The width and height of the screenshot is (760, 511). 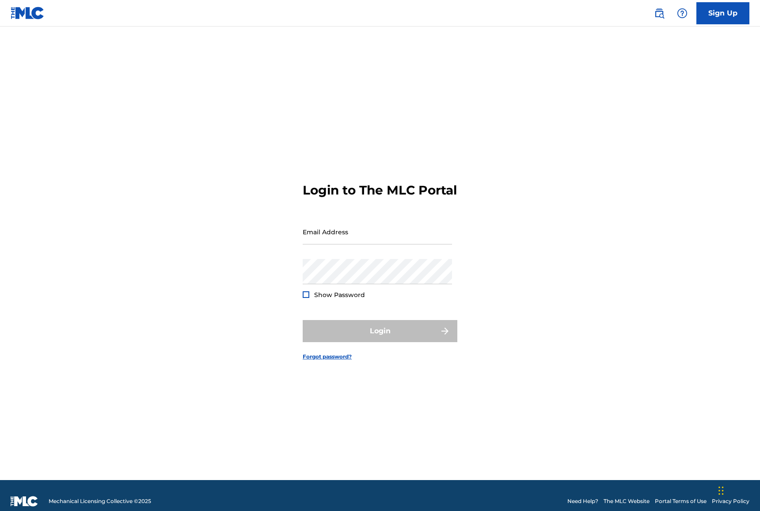 What do you see at coordinates (27, 13) in the screenshot?
I see `img: MLC Logo` at bounding box center [27, 13].